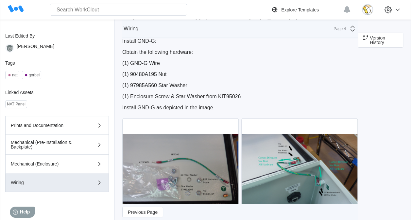 Image resolution: width=411 pixels, height=220 pixels. Describe the element at coordinates (142, 212) in the screenshot. I see `button: Previous Page` at that location.